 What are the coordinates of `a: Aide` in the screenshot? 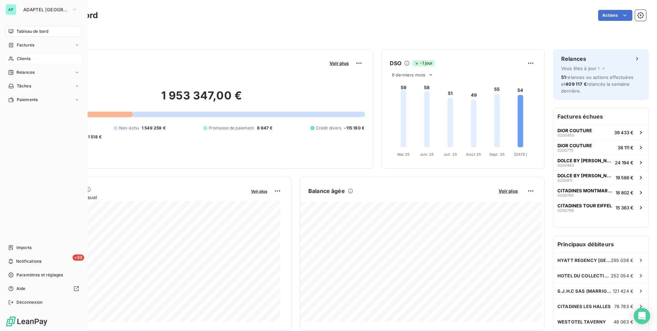 It's located at (43, 289).